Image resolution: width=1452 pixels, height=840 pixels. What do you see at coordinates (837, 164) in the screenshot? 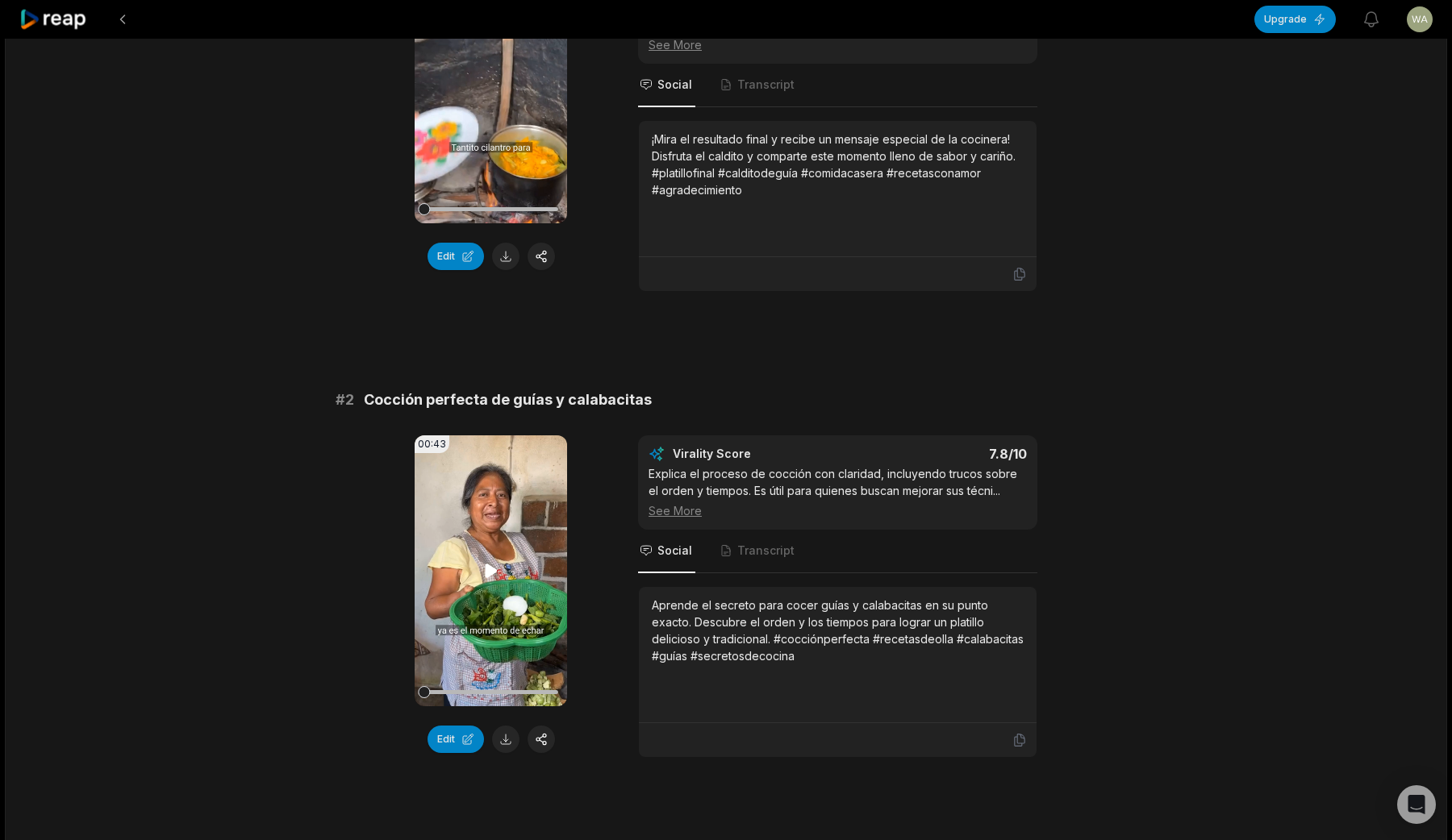
I see `div: ¡Mira el resultado final y recibe un mensaje especial de la cocinera! Disfruta el caldito y compa...` at bounding box center [837, 164].